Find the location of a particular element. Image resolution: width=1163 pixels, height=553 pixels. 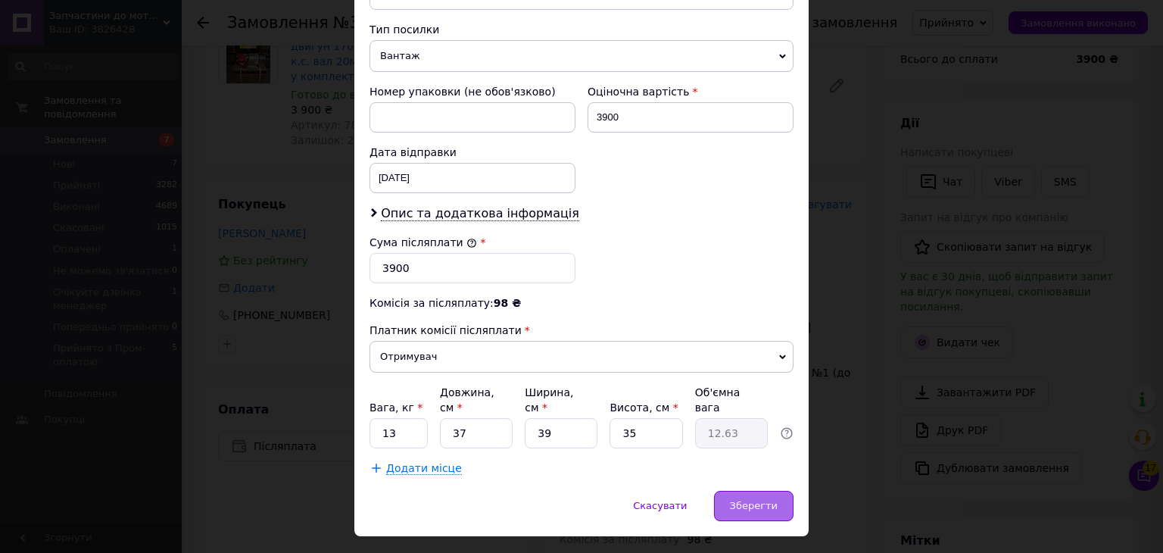

div: Комісія за післяплату: is located at coordinates (581, 303).